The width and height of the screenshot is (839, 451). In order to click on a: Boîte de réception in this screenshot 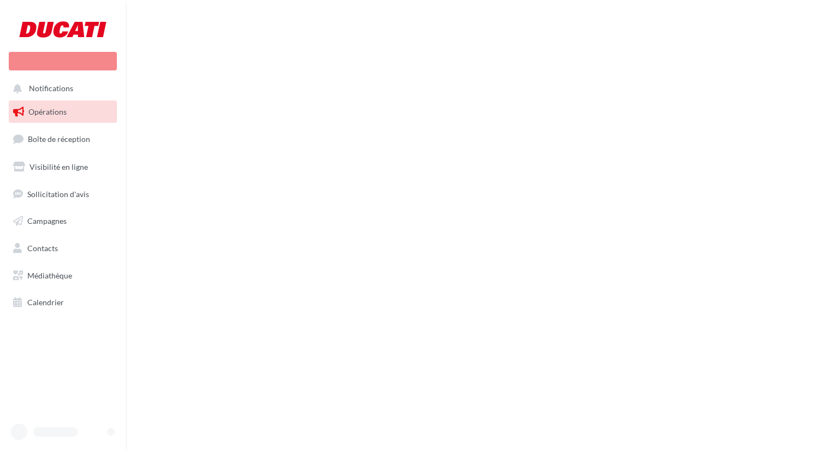, I will do `click(63, 139)`.